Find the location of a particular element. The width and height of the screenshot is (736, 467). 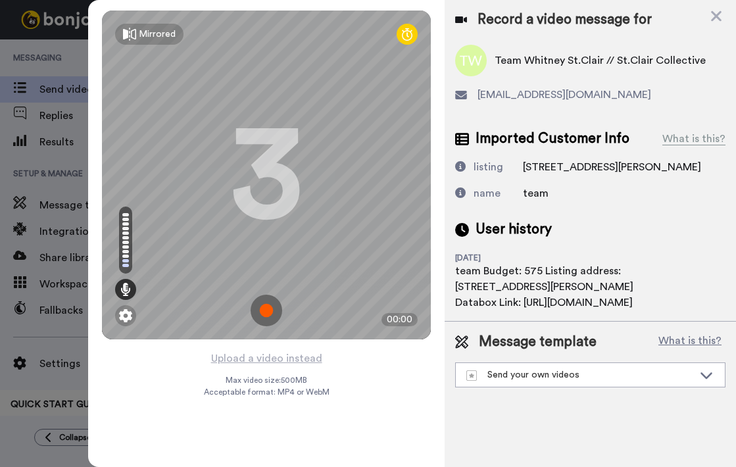

div: 00:00 is located at coordinates (399, 320).